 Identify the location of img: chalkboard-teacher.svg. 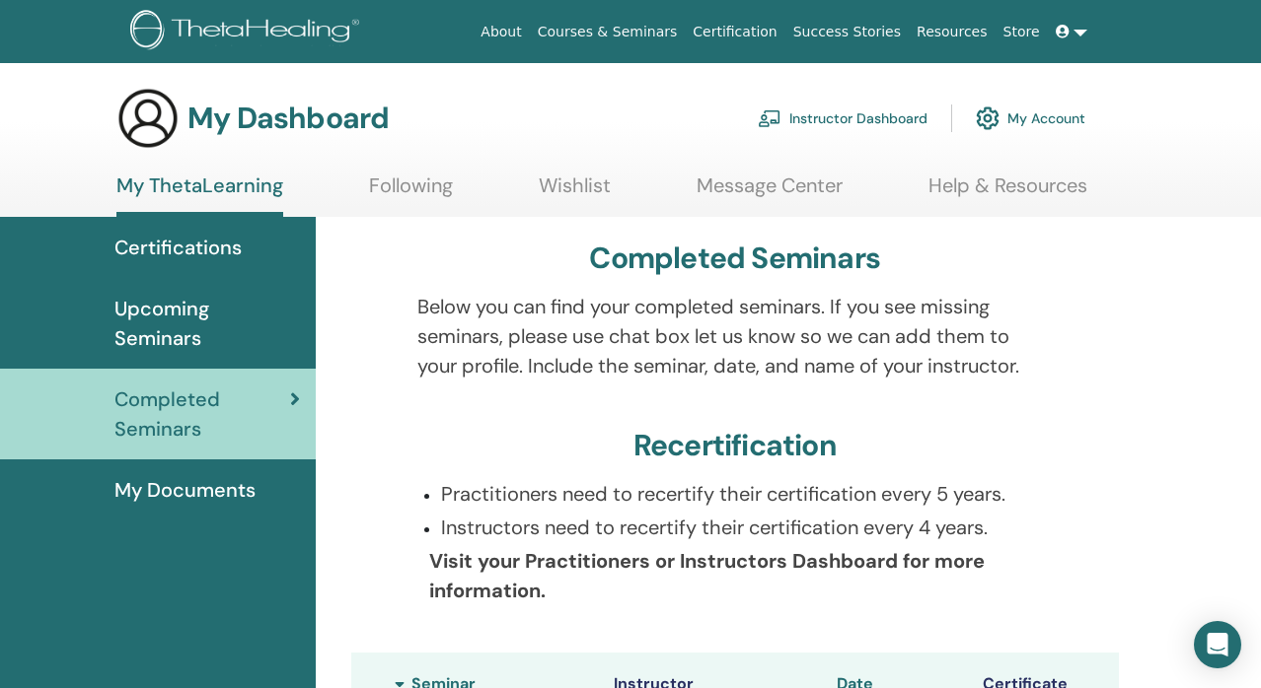
(769, 118).